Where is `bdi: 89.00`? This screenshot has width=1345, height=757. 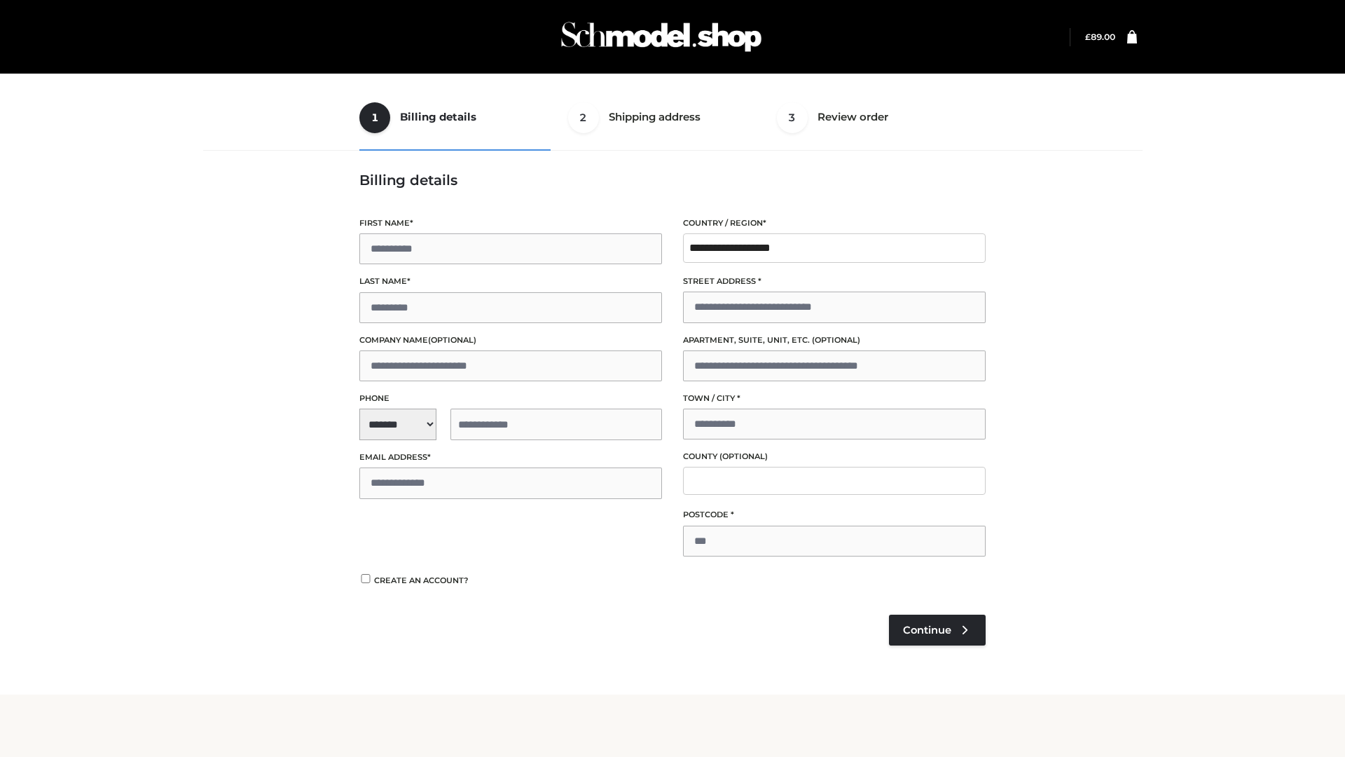 bdi: 89.00 is located at coordinates (1100, 36).